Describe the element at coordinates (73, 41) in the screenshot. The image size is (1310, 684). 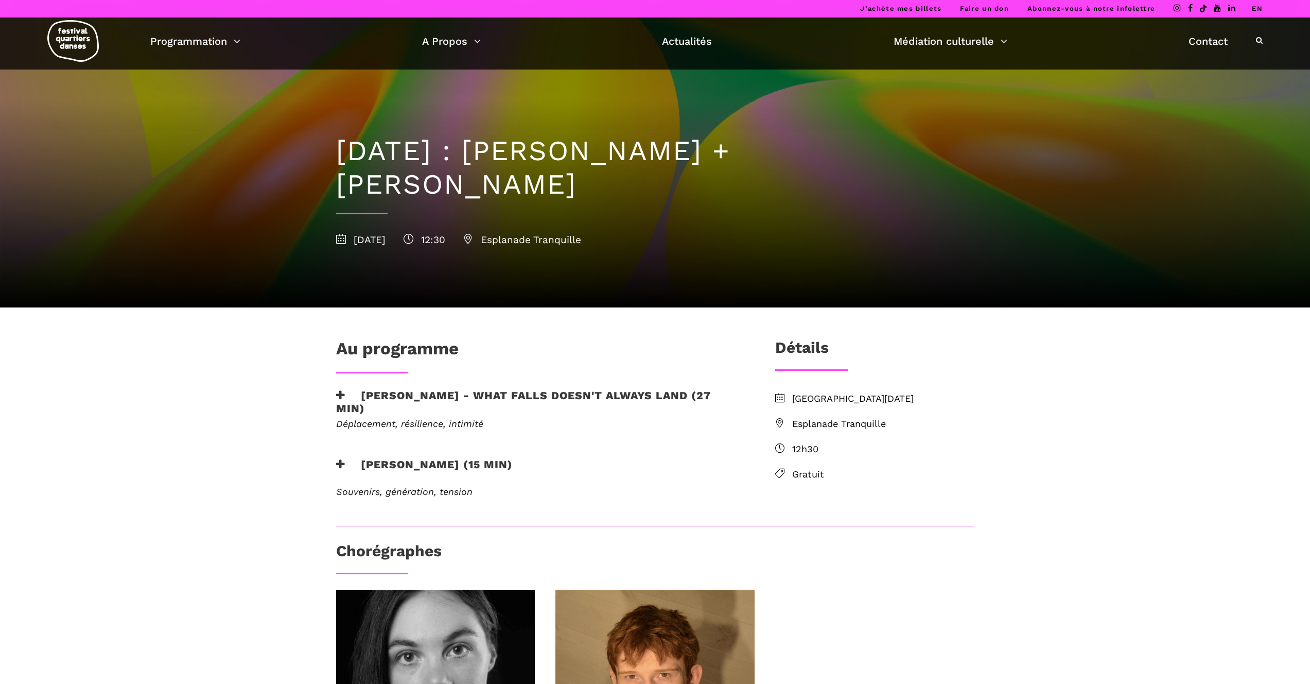
I see `img: logo-fqd-med` at that location.